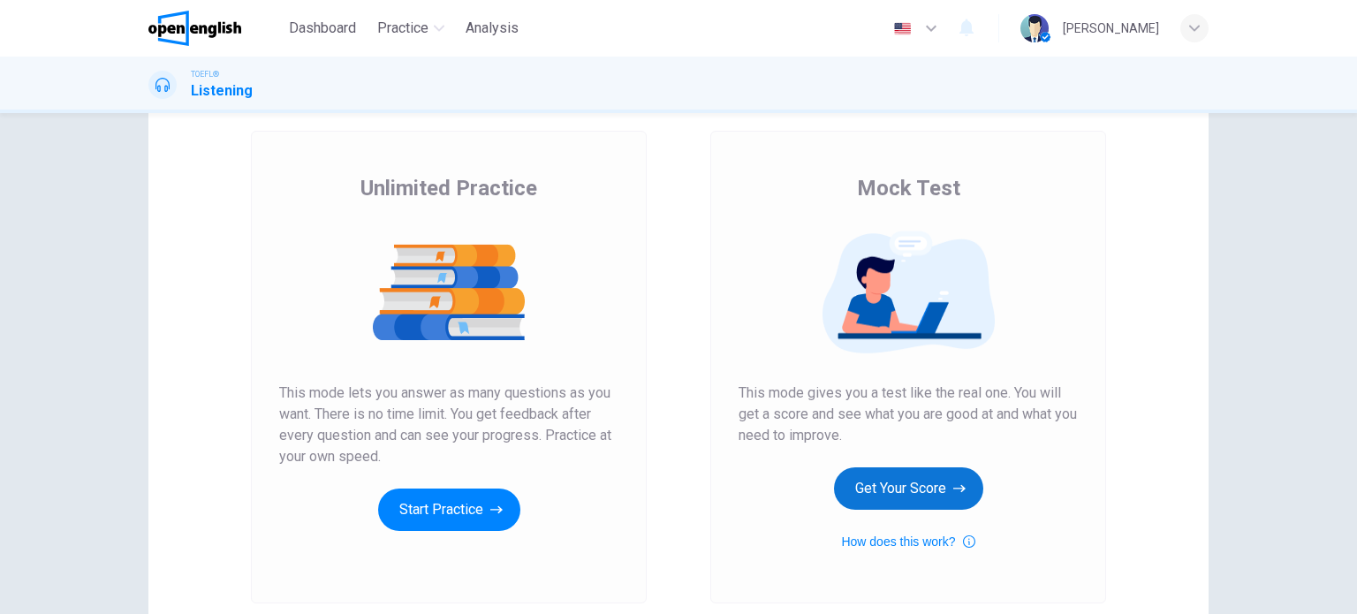  I want to click on span: Unlimited Practice, so click(449, 188).